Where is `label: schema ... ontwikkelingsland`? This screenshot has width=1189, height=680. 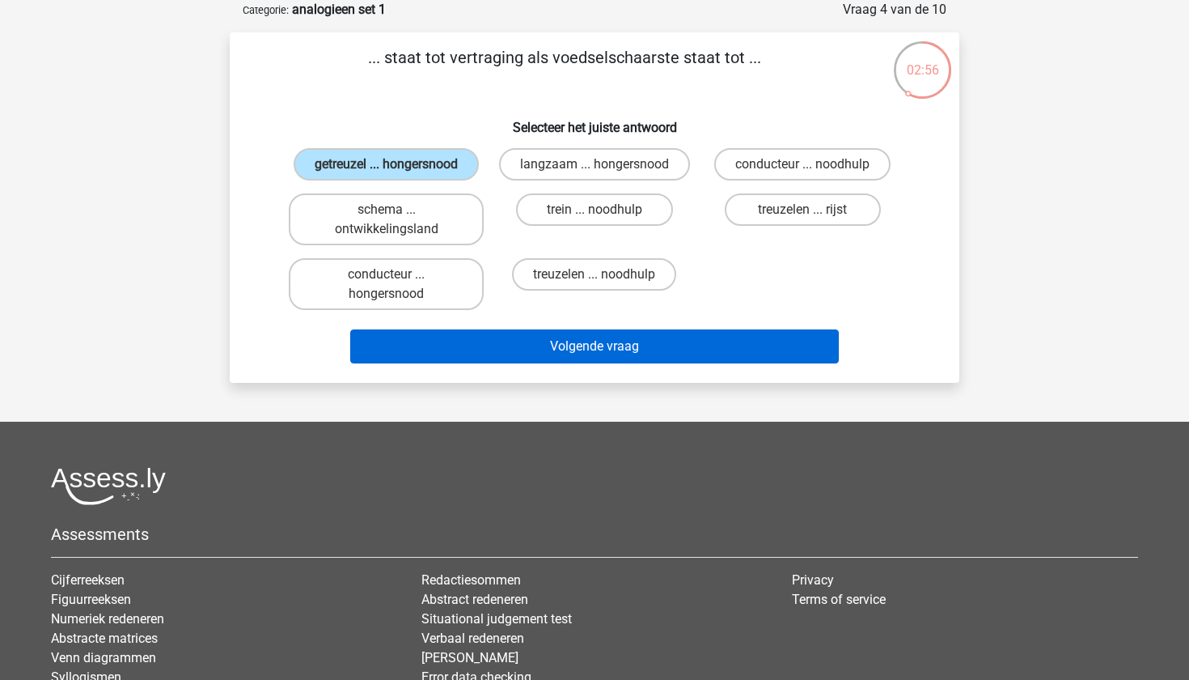 label: schema ... ontwikkelingsland is located at coordinates (386, 219).